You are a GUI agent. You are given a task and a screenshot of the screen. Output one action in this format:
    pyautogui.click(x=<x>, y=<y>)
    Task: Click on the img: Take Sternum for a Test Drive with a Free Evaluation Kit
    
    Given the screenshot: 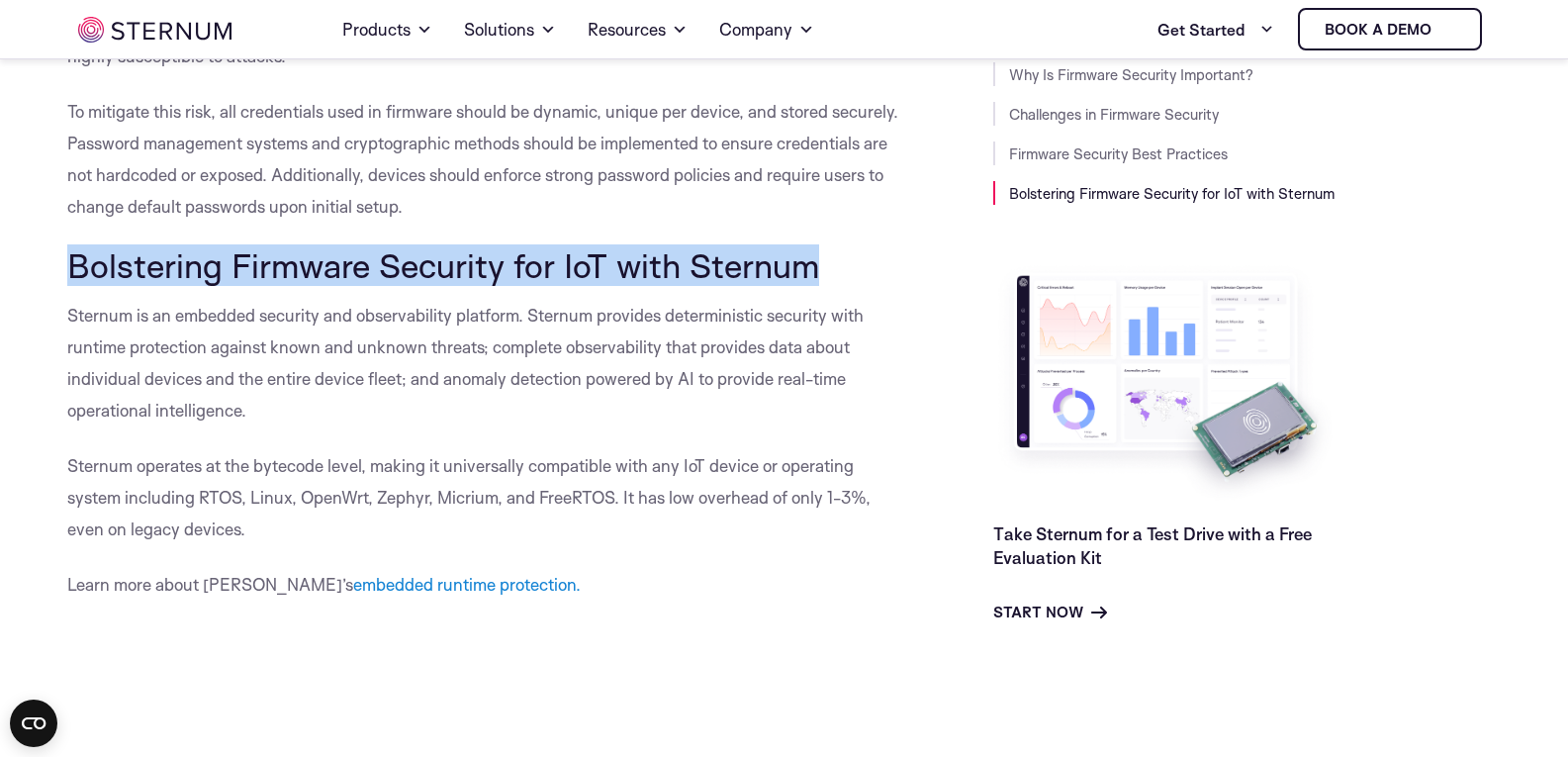 What is the action you would take?
    pyautogui.click(x=1166, y=383)
    